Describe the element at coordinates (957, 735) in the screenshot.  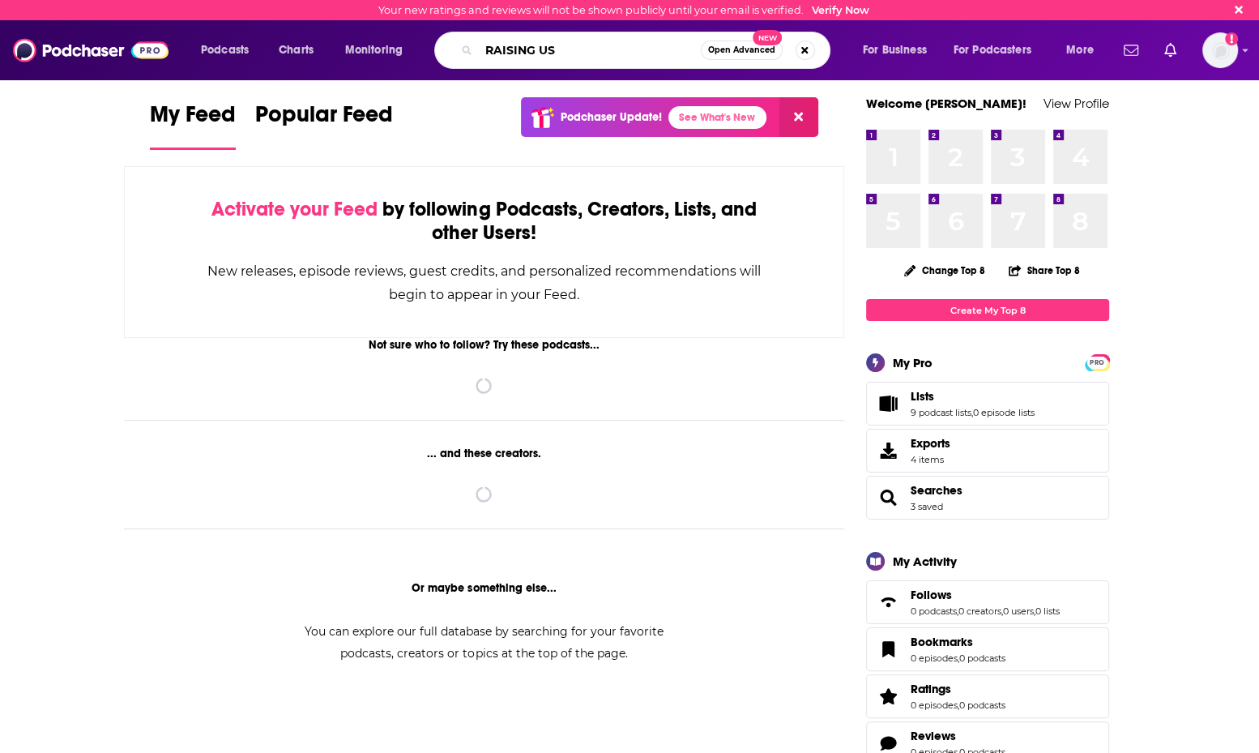
I see `a: Reviews` at that location.